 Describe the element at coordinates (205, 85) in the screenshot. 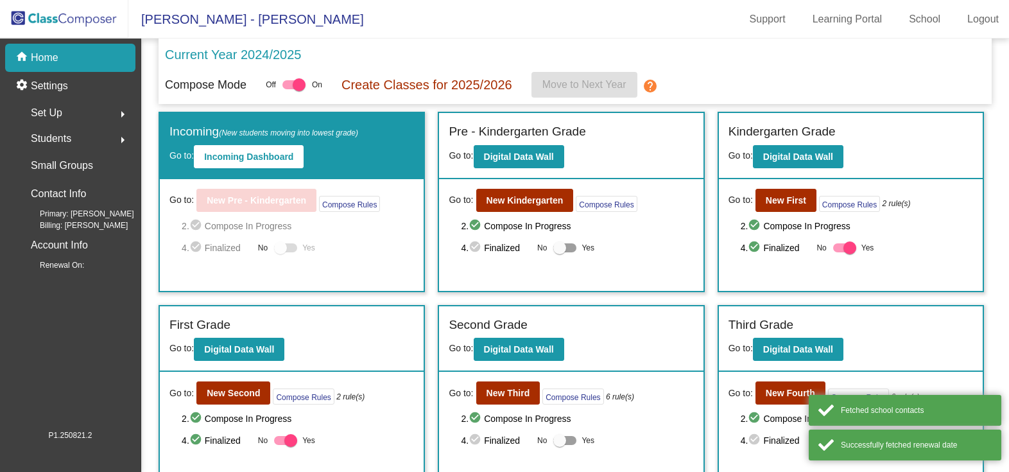

I see `p: Compose Mode` at that location.